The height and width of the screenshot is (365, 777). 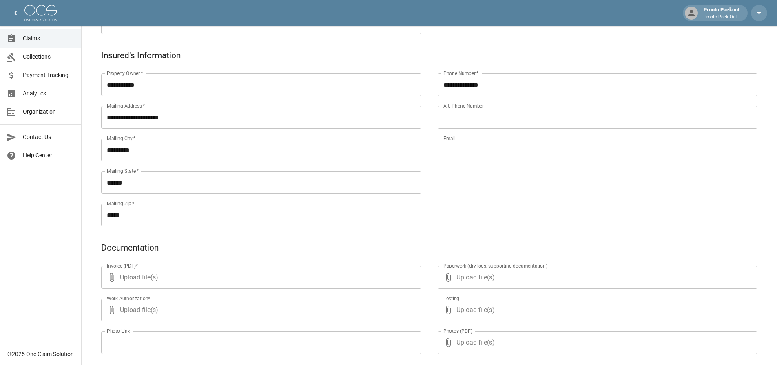 What do you see at coordinates (49, 57) in the screenshot?
I see `span: Collections` at bounding box center [49, 57].